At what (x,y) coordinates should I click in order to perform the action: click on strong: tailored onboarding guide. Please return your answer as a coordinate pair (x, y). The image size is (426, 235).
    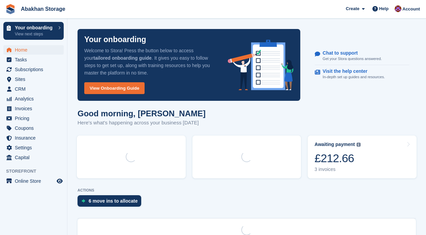
    Looking at the image, I should click on (122, 58).